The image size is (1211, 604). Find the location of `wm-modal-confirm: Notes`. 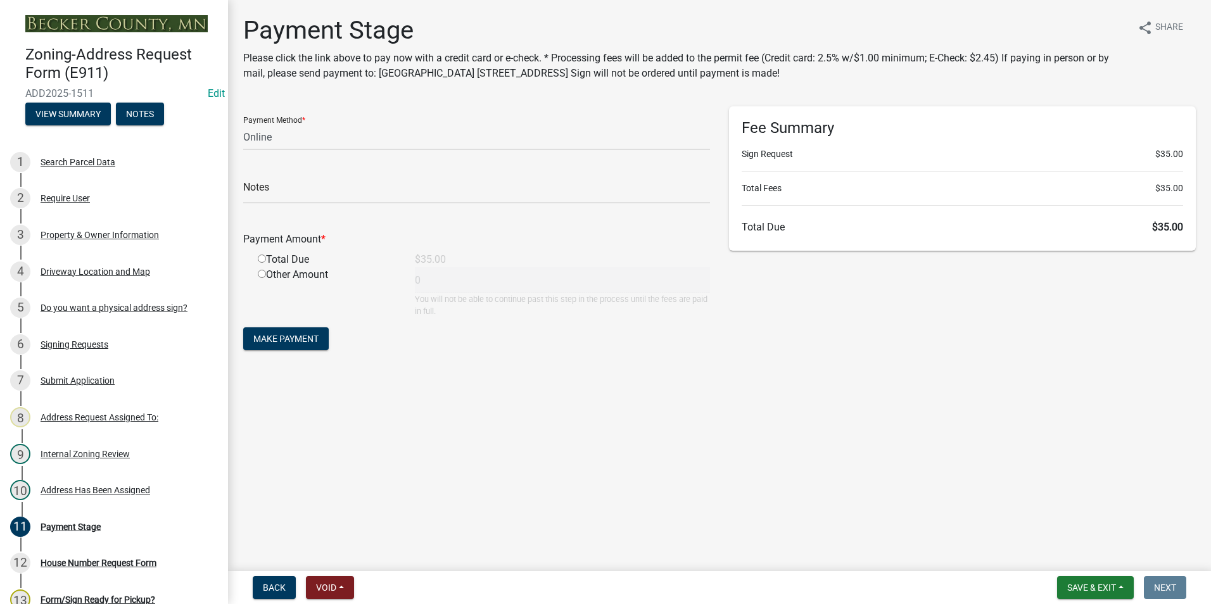

wm-modal-confirm: Notes is located at coordinates (140, 115).